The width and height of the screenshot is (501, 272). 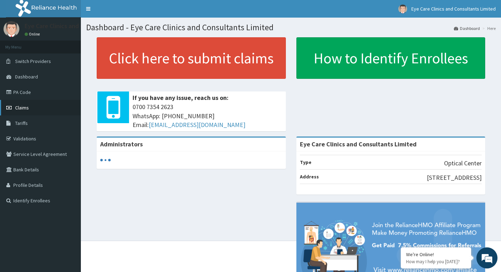 What do you see at coordinates (22, 108) in the screenshot?
I see `span: Claims` at bounding box center [22, 108].